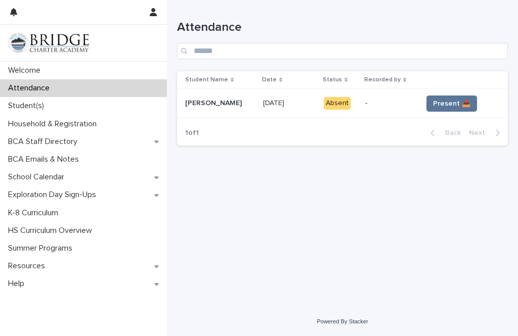 Image resolution: width=518 pixels, height=336 pixels. Describe the element at coordinates (26, 70) in the screenshot. I see `p: Welcome` at that location.